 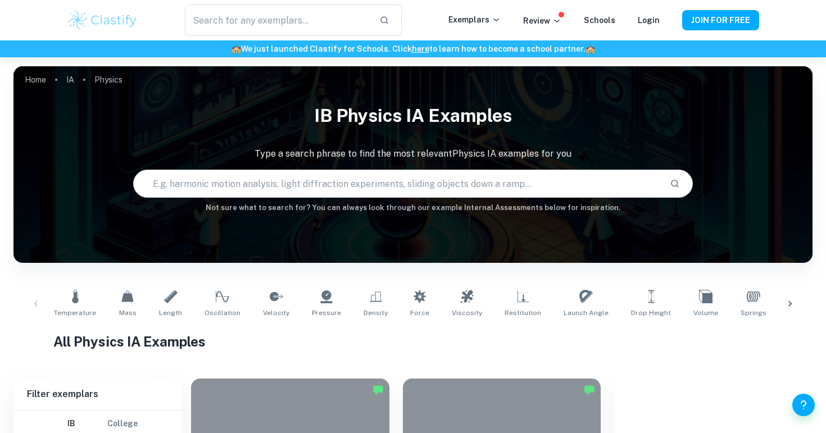 What do you see at coordinates (753, 313) in the screenshot?
I see `span: Springs` at bounding box center [753, 313].